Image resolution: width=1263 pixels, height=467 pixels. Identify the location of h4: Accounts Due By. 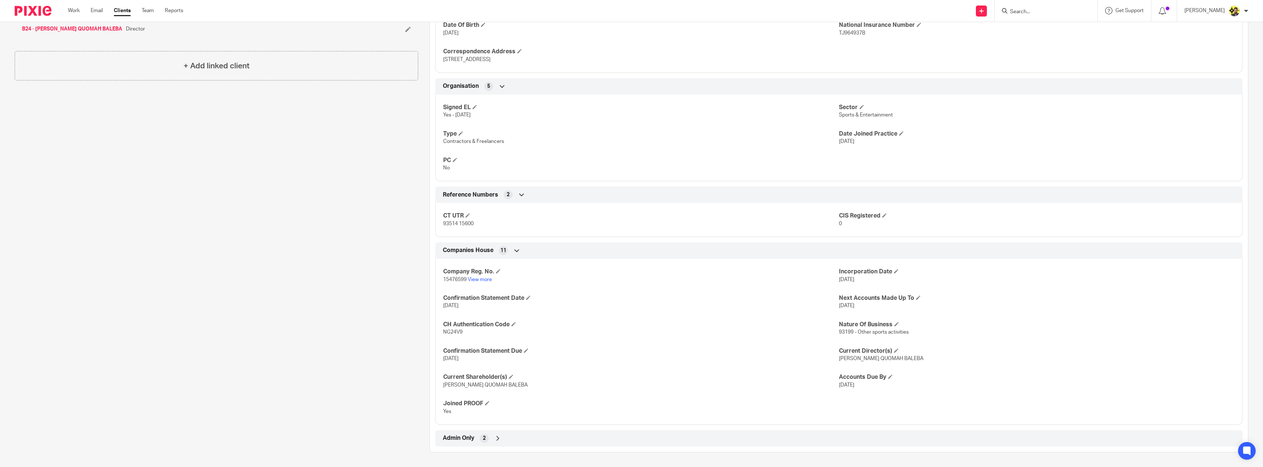
(1037, 377).